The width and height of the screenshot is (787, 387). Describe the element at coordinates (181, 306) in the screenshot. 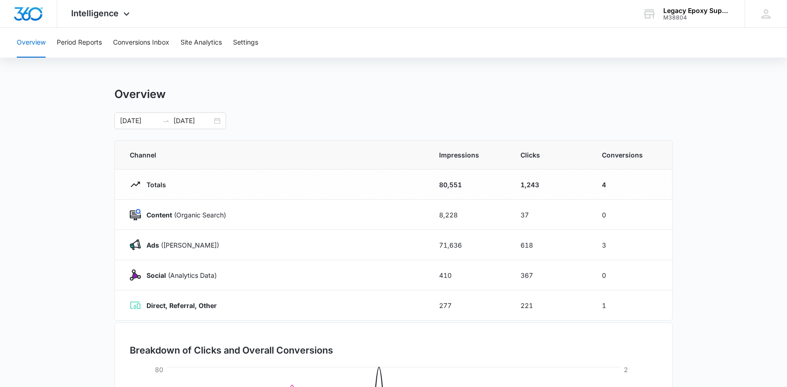

I see `strong: Direct, Referral, Other` at that location.